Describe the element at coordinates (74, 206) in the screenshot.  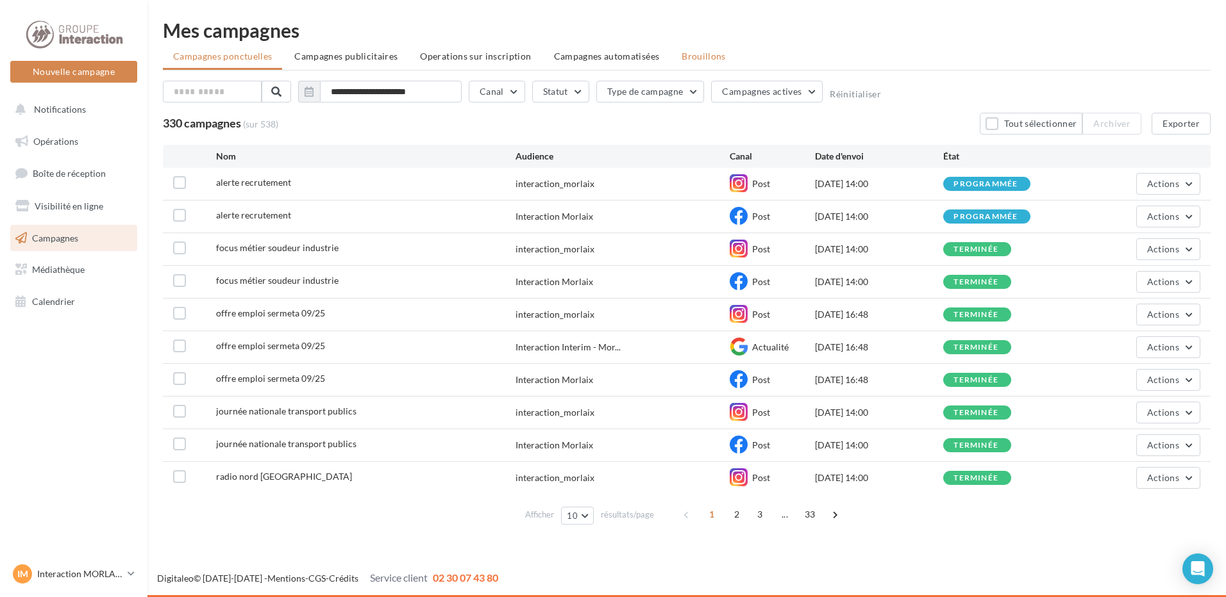
I see `a: Visibilité en ligne` at that location.